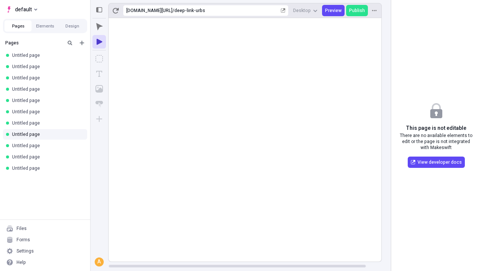  Describe the element at coordinates (21, 228) in the screenshot. I see `div: Files` at that location.